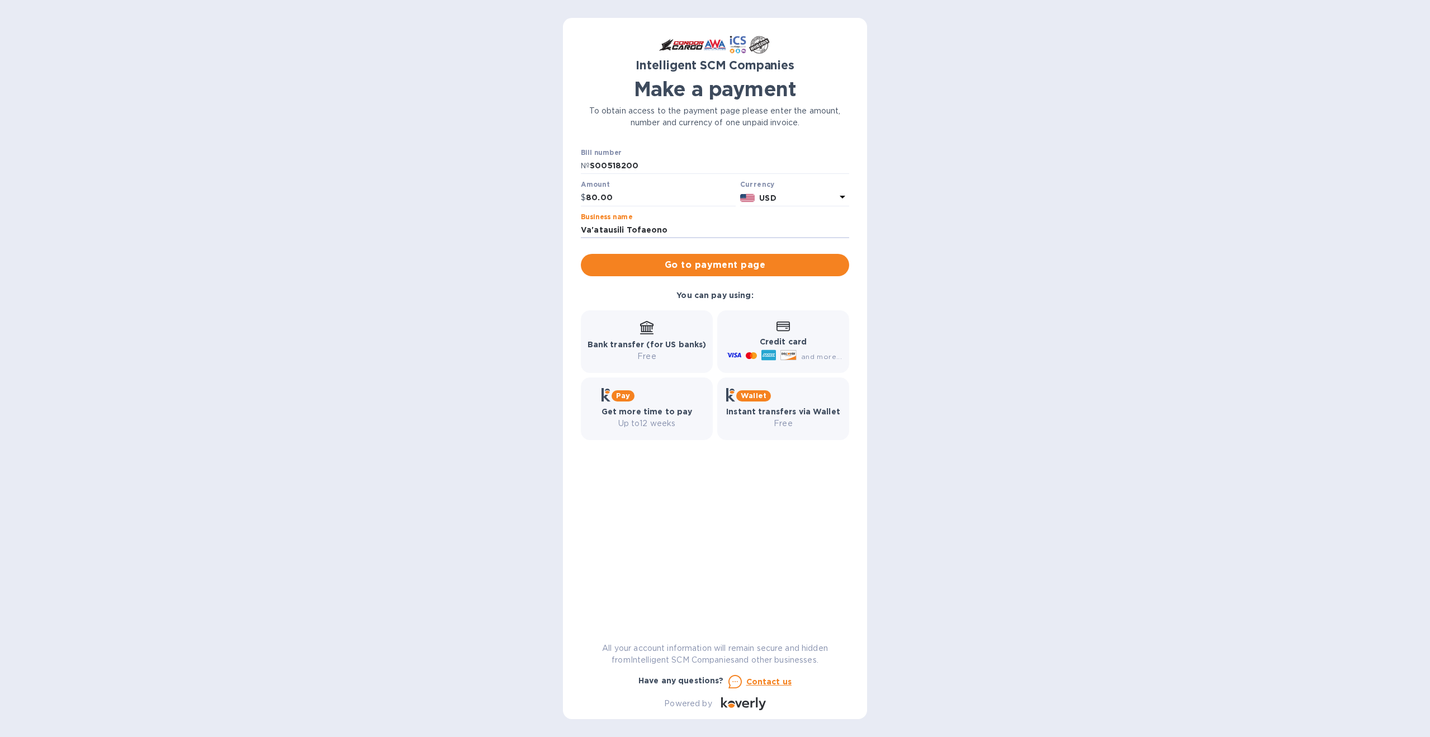 The width and height of the screenshot is (1430, 737). What do you see at coordinates (719, 166) in the screenshot?
I see `input: Enter bill number` at bounding box center [719, 166].